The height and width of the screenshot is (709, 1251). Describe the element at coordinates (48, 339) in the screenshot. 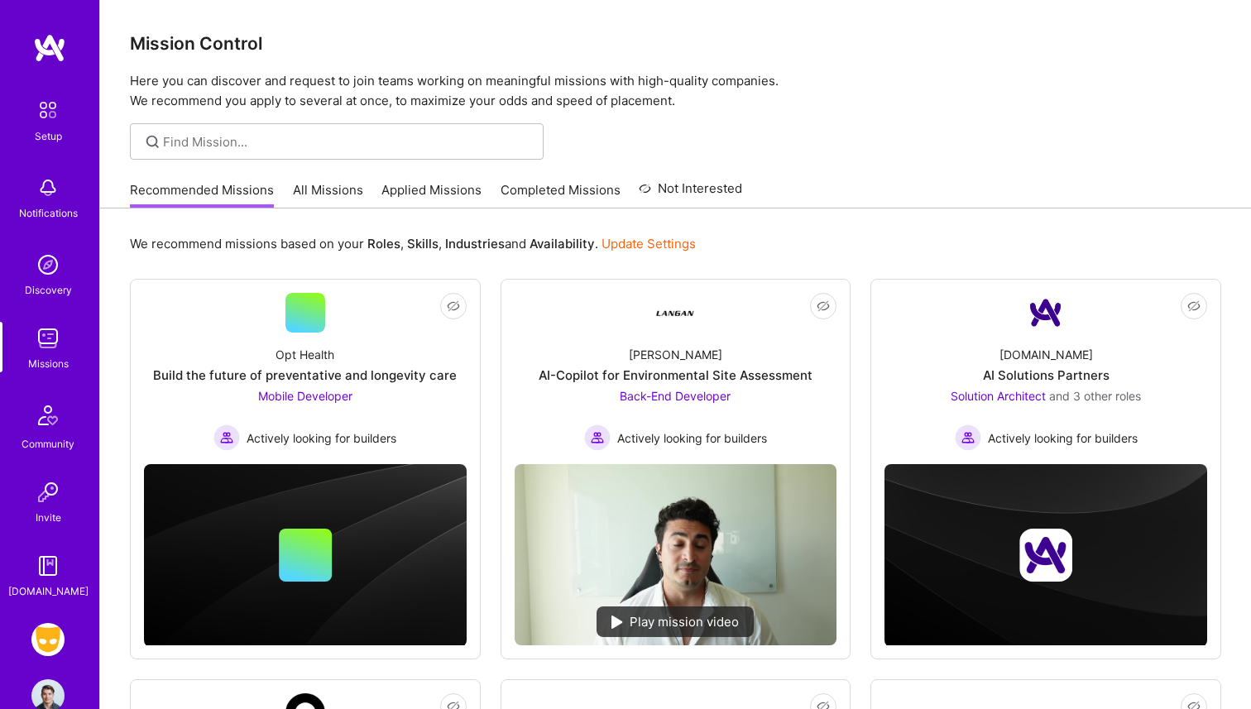

I see `img: teamwork` at that location.